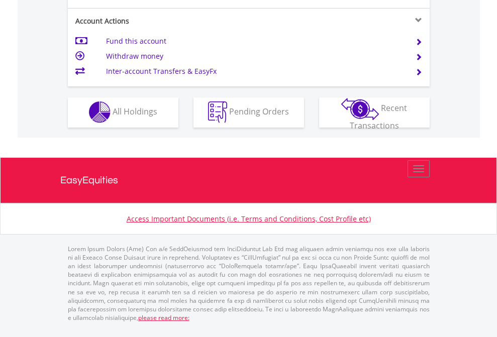  What do you see at coordinates (374, 112) in the screenshot?
I see `button: Recent Transactions` at bounding box center [374, 112].